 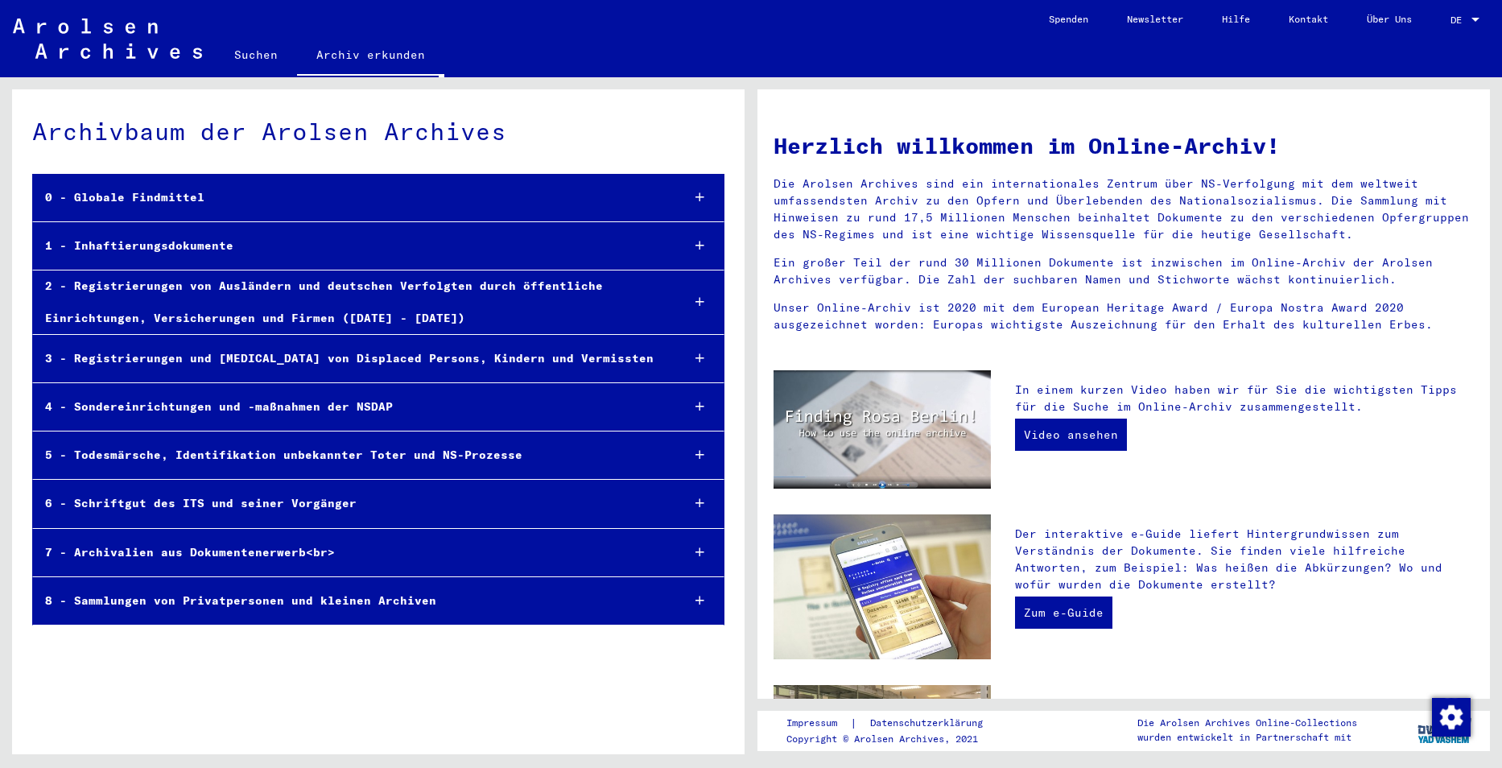 What do you see at coordinates (1123, 316) in the screenshot?
I see `p: Unser Online-Archiv ist 2020 mit dem European Heritage Award / Europa Nostra Award 2020 ausgezeic...` at bounding box center [1123, 316].